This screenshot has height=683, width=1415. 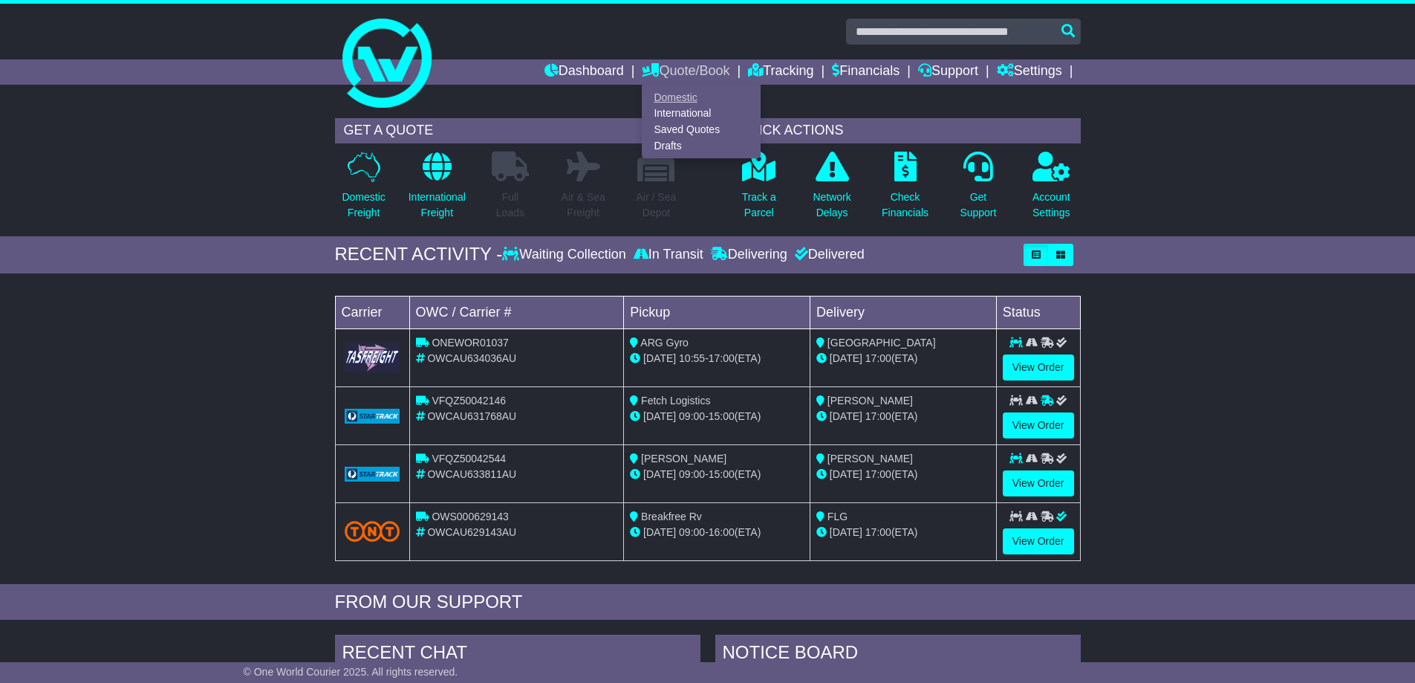 What do you see at coordinates (510, 131) in the screenshot?
I see `div: GET A QUOTE` at bounding box center [510, 131].